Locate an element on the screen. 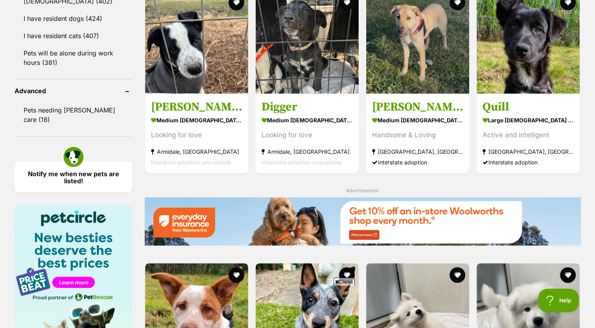  a: Pets will be alone during work hours (381) is located at coordinates (74, 58).